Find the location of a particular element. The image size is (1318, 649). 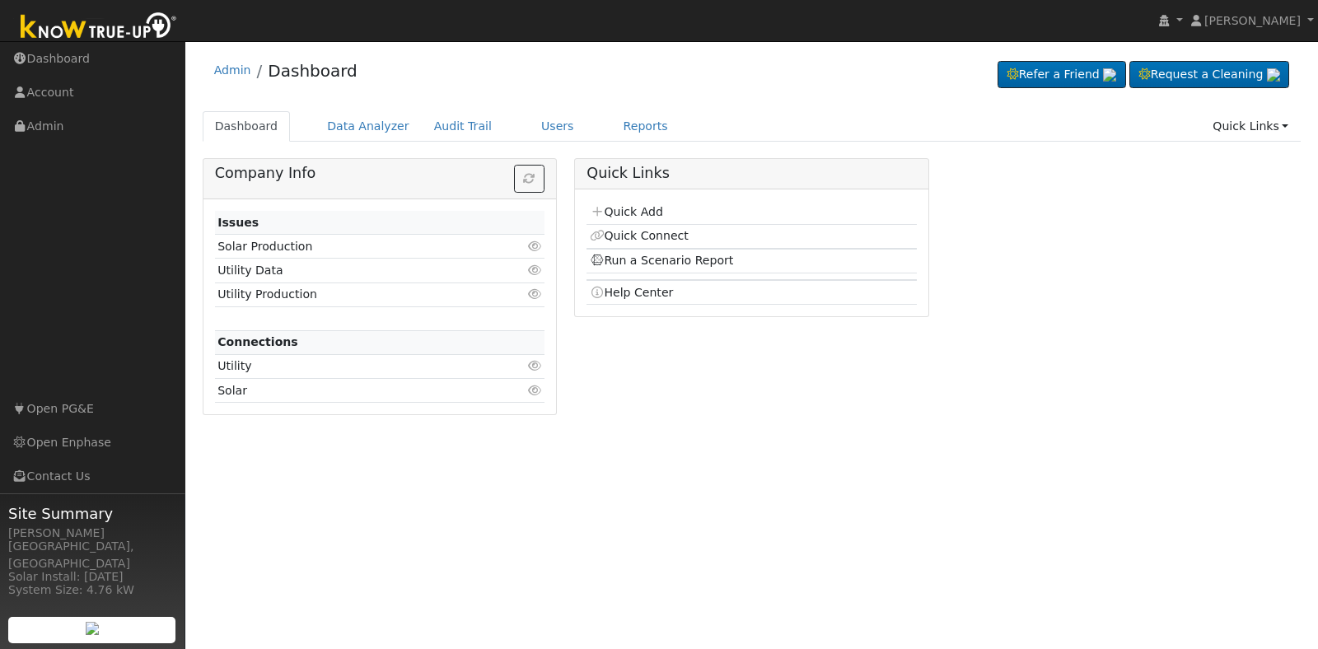

a: Audit Trail is located at coordinates (463, 126).